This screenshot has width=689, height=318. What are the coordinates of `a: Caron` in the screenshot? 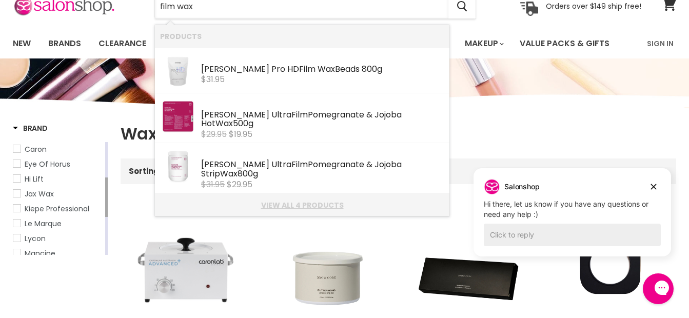 It's located at (58, 149).